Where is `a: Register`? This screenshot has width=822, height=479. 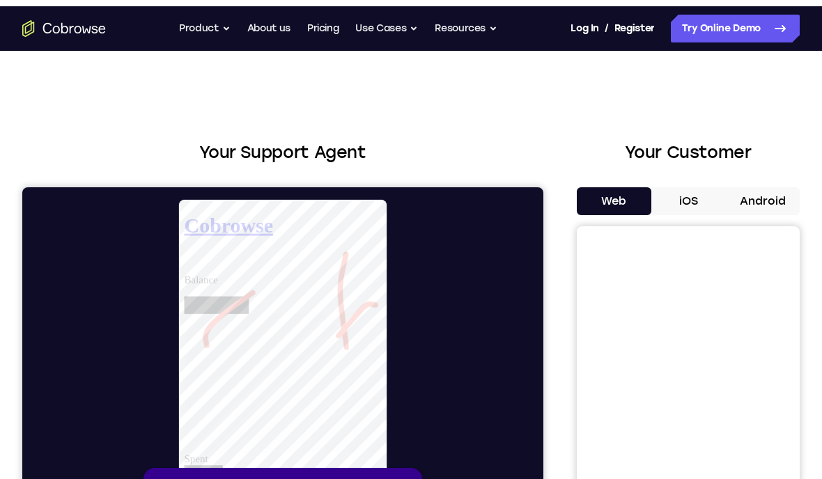
a: Register is located at coordinates (634, 22).